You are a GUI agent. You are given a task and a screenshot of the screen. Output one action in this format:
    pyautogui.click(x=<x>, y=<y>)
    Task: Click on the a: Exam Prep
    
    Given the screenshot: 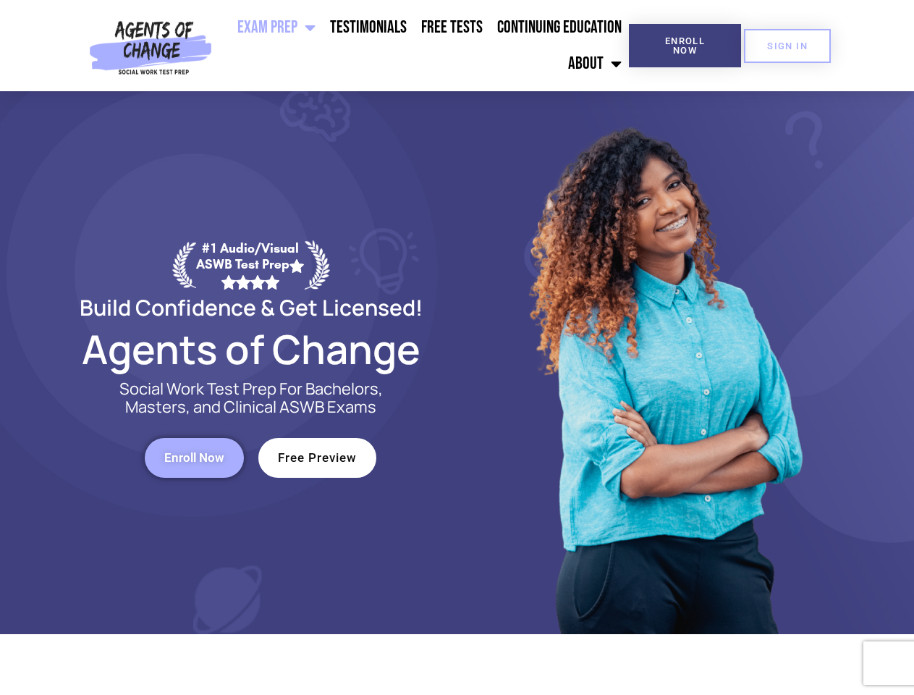 What is the action you would take?
    pyautogui.click(x=276, y=28)
    